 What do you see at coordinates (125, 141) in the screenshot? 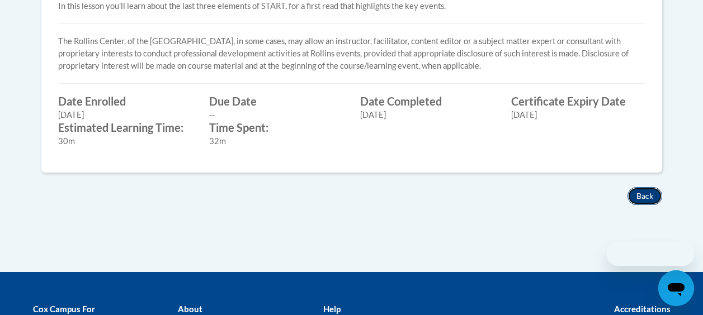
I see `div: 30m` at bounding box center [125, 141].